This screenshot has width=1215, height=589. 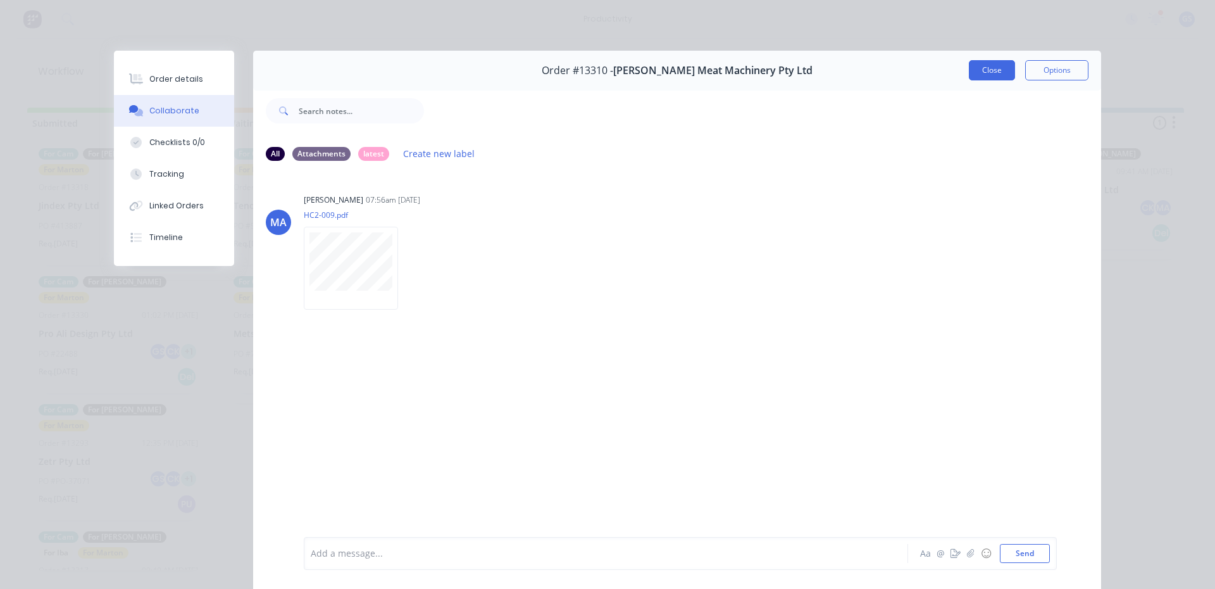 I want to click on input: Search notes..., so click(x=361, y=111).